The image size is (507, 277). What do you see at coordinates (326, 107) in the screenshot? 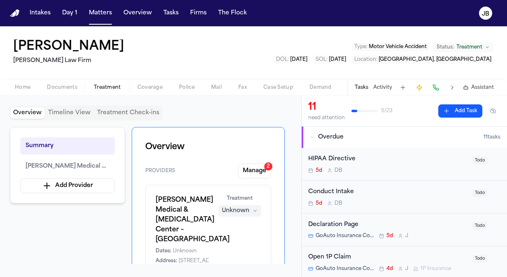
I see `div: 11` at bounding box center [326, 107].